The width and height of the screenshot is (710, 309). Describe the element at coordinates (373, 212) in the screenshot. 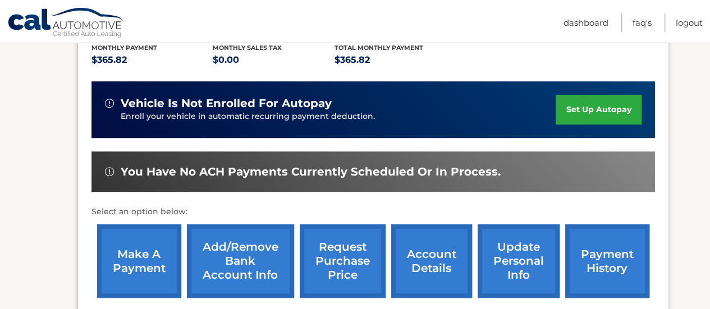

I see `p: Select an option below:` at that location.